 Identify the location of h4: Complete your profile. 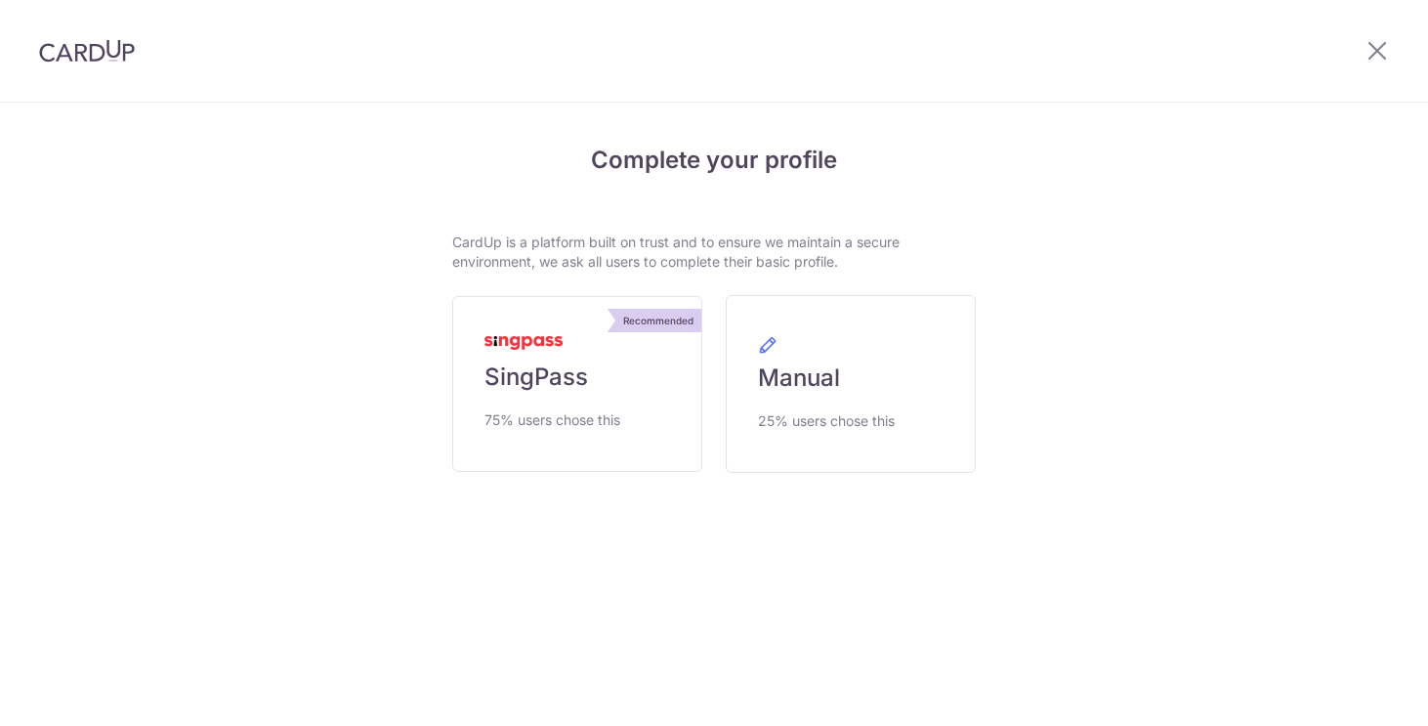
(714, 160).